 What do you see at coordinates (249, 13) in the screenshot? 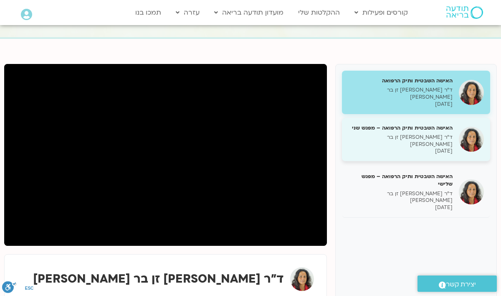
I see `a: מועדון תודעה בריאה` at bounding box center [249, 13].